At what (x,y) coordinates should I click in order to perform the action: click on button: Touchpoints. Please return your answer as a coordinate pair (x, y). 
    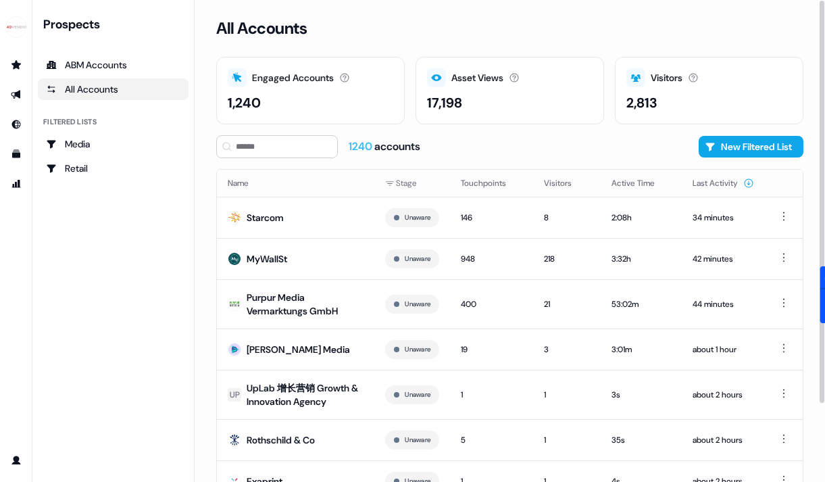
    Looking at the image, I should click on (491, 183).